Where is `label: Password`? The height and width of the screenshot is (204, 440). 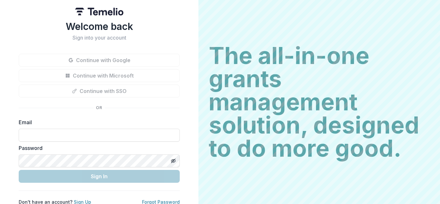 label: Password is located at coordinates (97, 148).